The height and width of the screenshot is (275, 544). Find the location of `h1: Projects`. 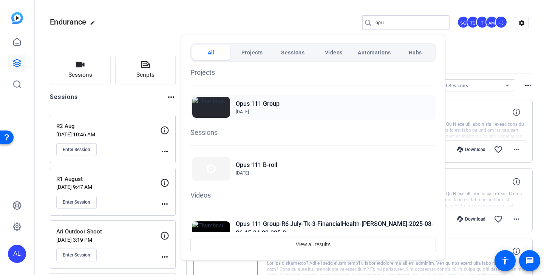

h1: Projects is located at coordinates (313, 72).